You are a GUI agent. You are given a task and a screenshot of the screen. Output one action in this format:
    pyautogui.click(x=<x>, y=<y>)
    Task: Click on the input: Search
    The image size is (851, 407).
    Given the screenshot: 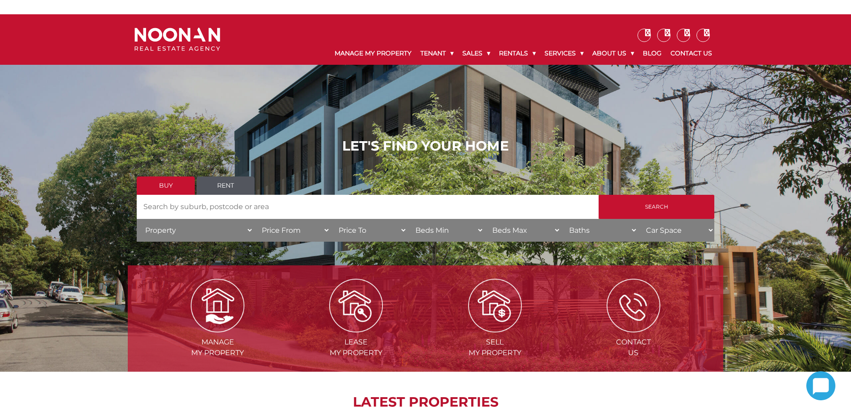 What is the action you would take?
    pyautogui.click(x=656, y=207)
    